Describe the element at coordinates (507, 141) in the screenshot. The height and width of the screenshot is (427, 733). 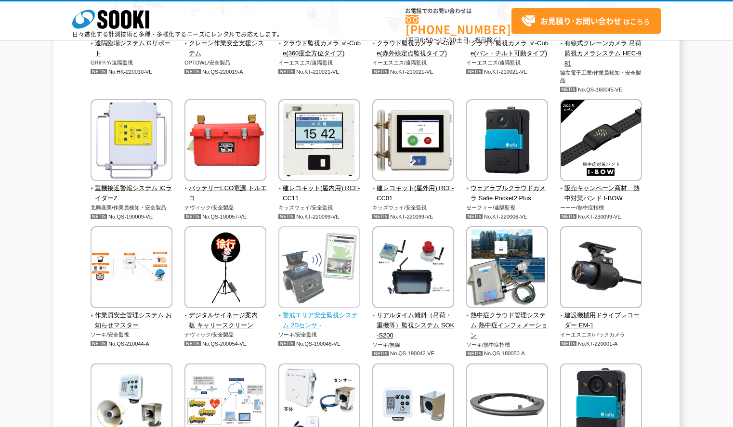
I see `img: ウェアラブルクラウドカメラ Safie Pocket2 Plus` at that location.